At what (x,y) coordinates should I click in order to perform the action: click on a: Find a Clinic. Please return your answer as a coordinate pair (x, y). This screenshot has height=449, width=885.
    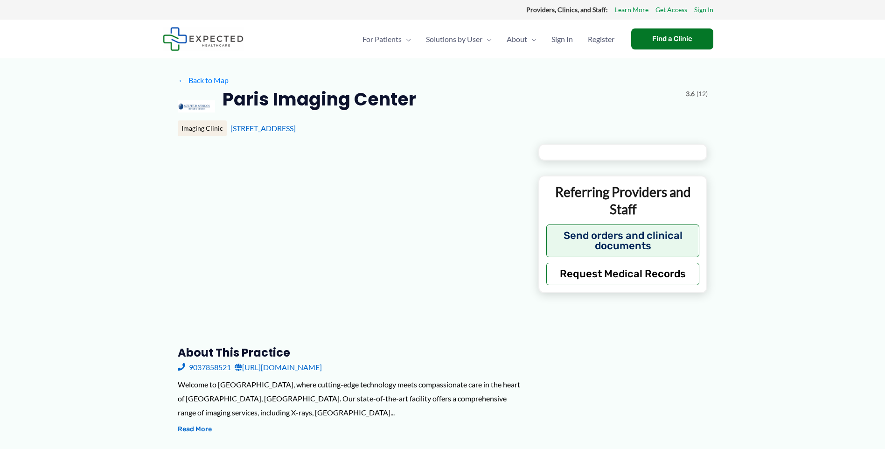
    Looking at the image, I should click on (672, 39).